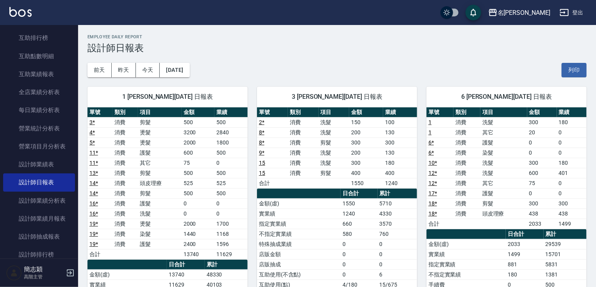  What do you see at coordinates (148, 70) in the screenshot?
I see `button: 今天` at bounding box center [148, 70].